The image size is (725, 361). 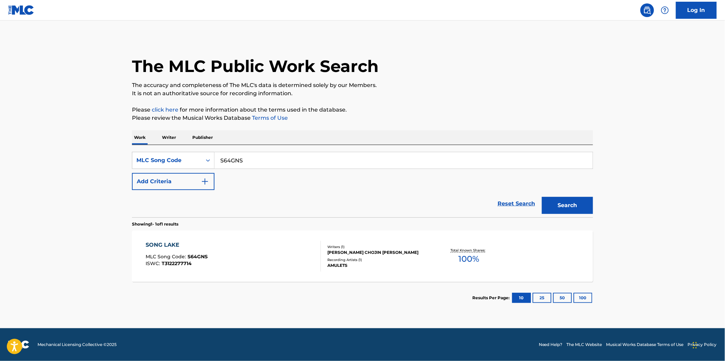 I want to click on button: Add Criteria, so click(x=173, y=181).